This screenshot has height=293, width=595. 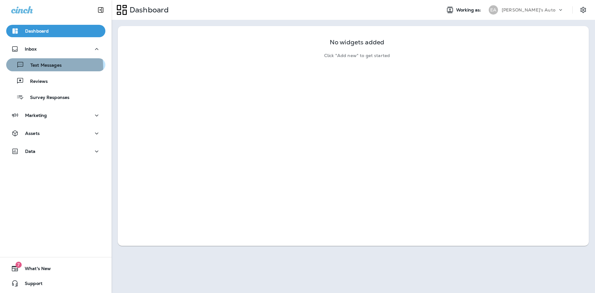 What do you see at coordinates (56, 31) in the screenshot?
I see `button: Dashboard` at bounding box center [56, 31].